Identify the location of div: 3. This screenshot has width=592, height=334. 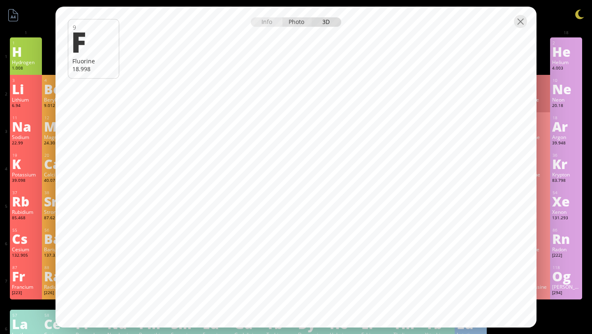
(26, 80).